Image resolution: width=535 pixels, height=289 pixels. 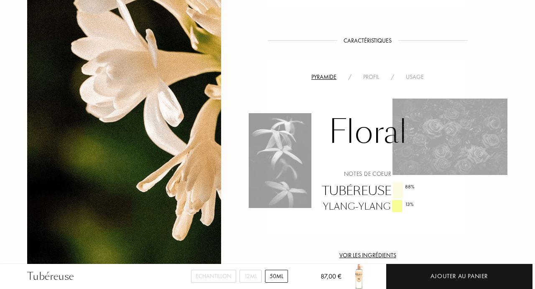 What do you see at coordinates (368, 207) in the screenshot?
I see `div: Ylang-ylang` at bounding box center [368, 207].